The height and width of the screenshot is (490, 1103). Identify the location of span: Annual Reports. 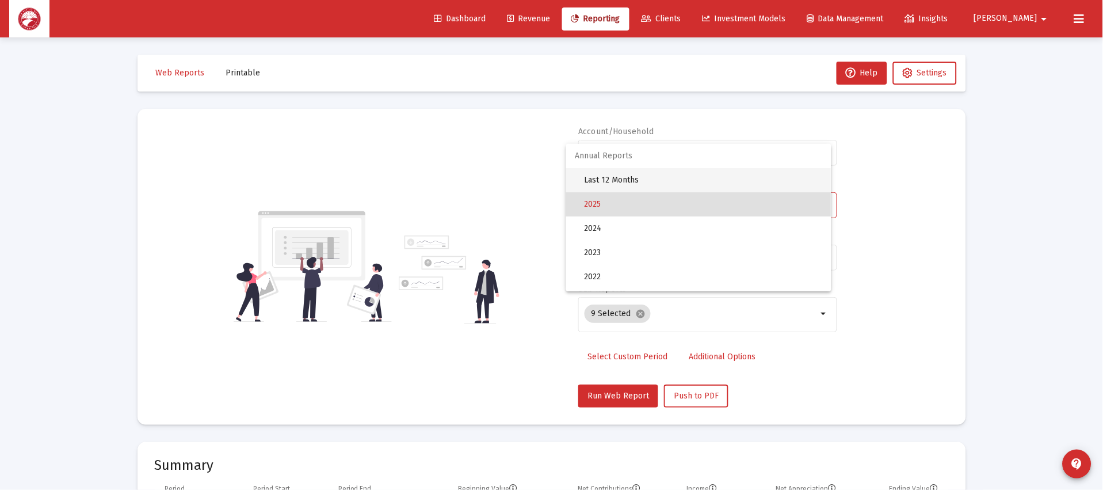
(699, 156).